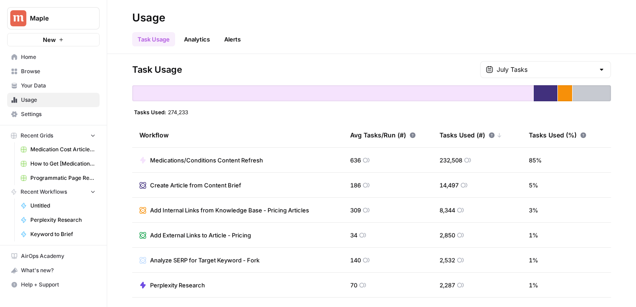 The image size is (636, 307). Describe the element at coordinates (149, 18) in the screenshot. I see `div: Usage` at that location.